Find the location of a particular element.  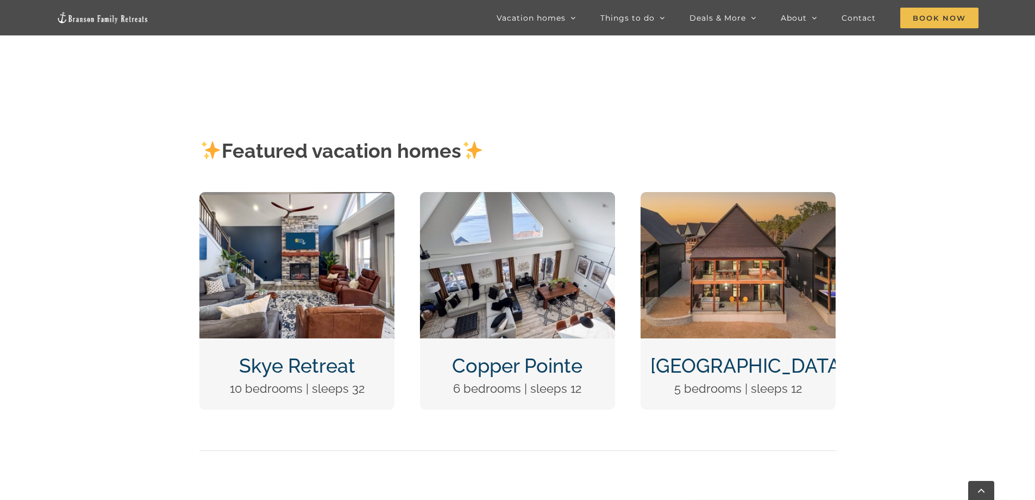

p: 10 bedrooms | sleeps 32 is located at coordinates (297, 388).